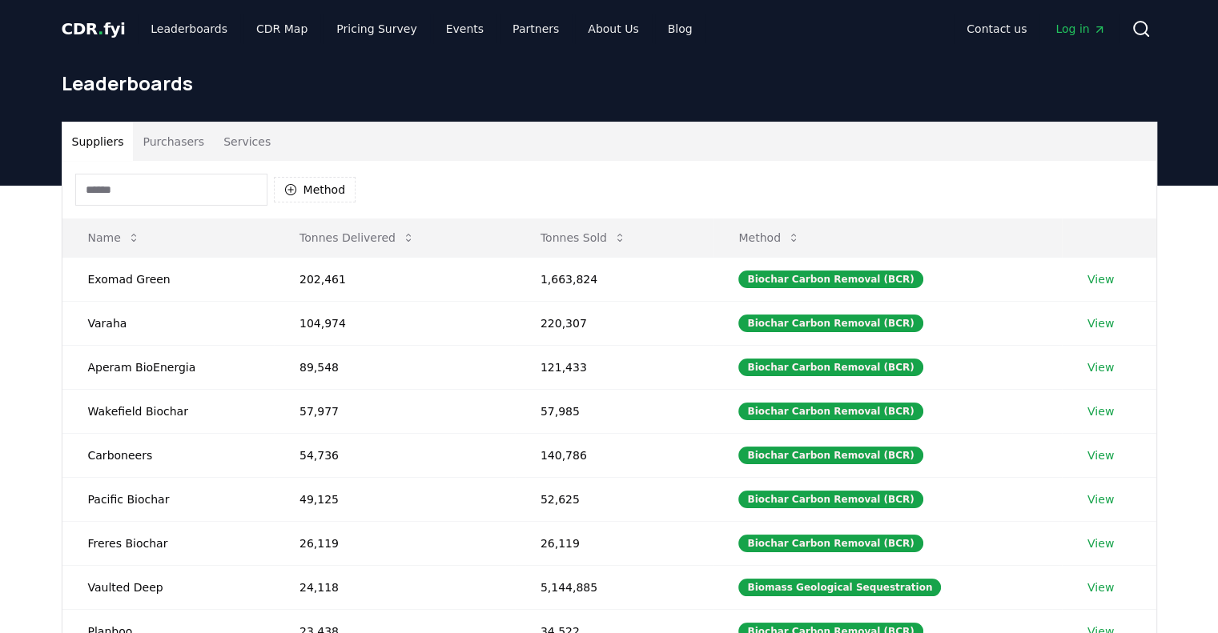 The height and width of the screenshot is (633, 1218). I want to click on td: 54,736, so click(394, 455).